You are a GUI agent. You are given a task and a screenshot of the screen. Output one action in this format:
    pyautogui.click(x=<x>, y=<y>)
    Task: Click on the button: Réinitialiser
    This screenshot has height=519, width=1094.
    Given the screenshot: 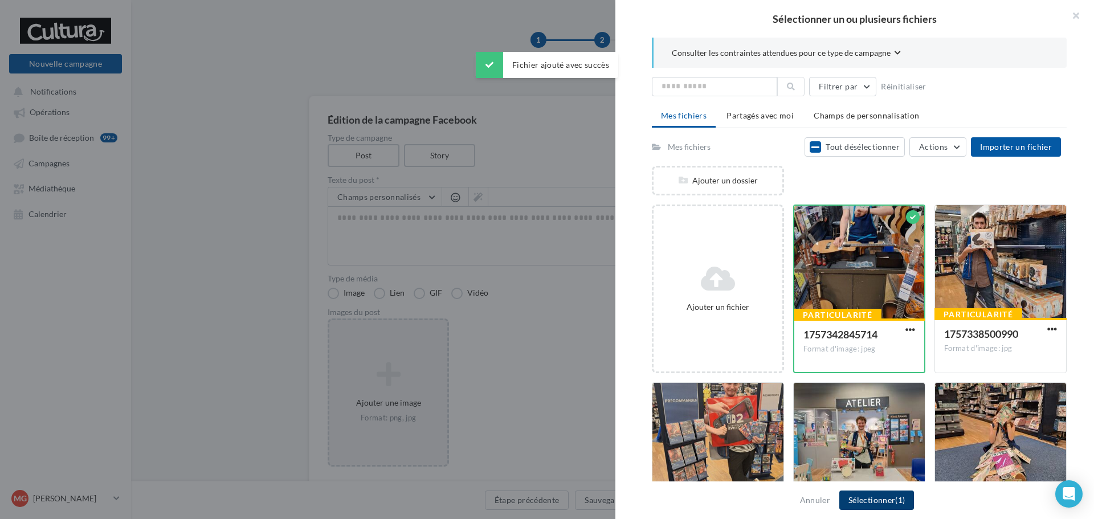 What is the action you would take?
    pyautogui.click(x=904, y=87)
    